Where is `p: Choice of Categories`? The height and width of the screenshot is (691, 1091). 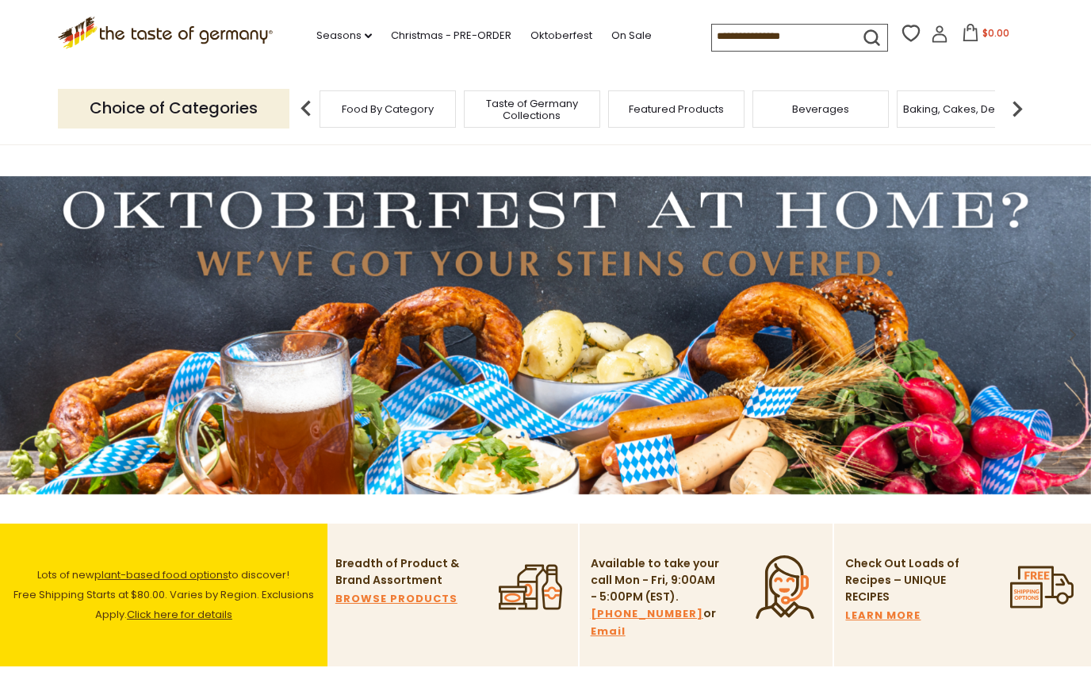
p: Choice of Categories is located at coordinates (174, 108).